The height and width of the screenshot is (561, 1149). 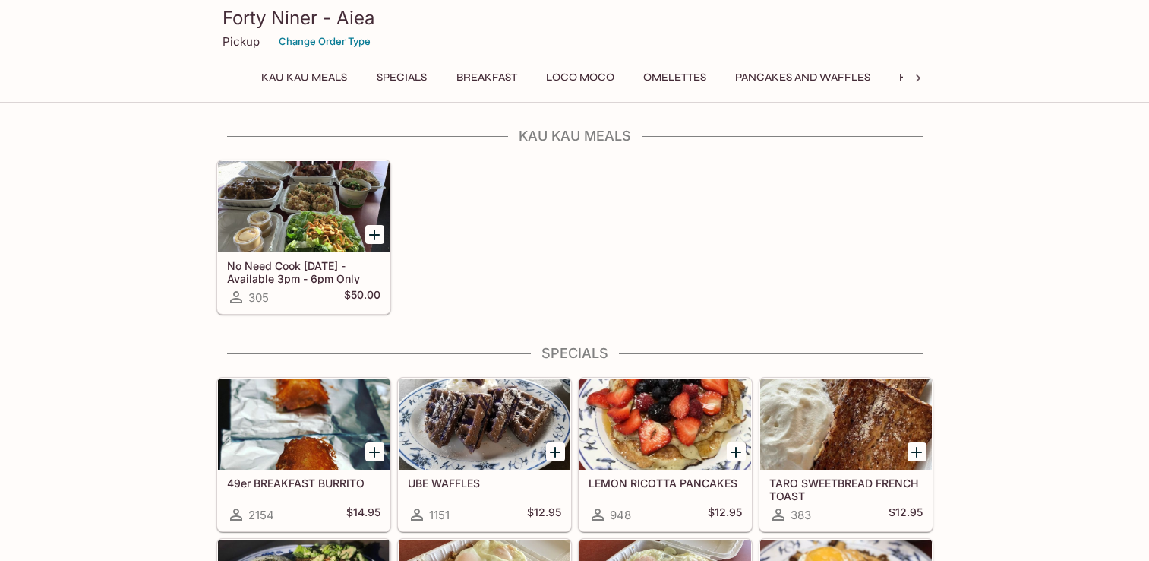 I want to click on h5: $50.00, so click(x=362, y=297).